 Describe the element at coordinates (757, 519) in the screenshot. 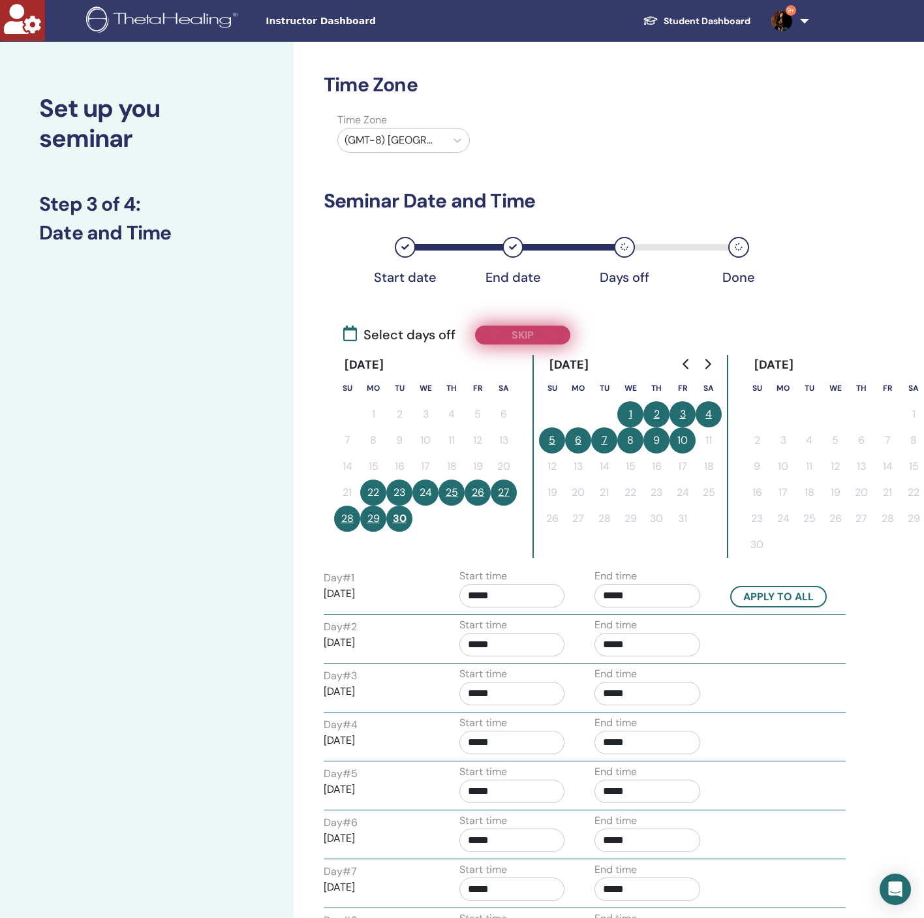

I see `button: 23` at that location.